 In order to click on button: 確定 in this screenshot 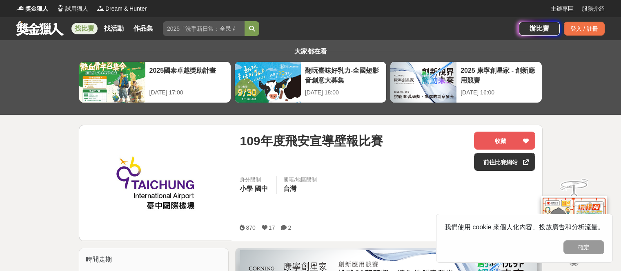, I will do `click(583, 247)`.